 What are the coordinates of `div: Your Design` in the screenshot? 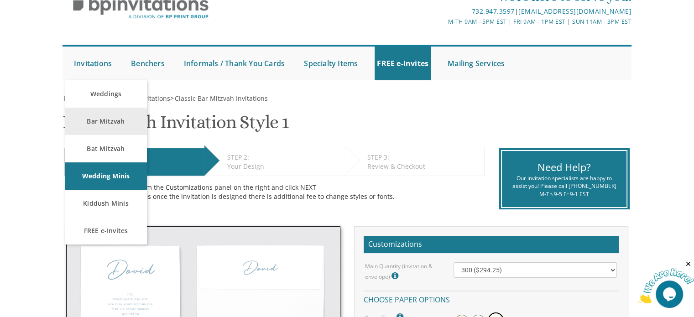 It's located at (283, 167).